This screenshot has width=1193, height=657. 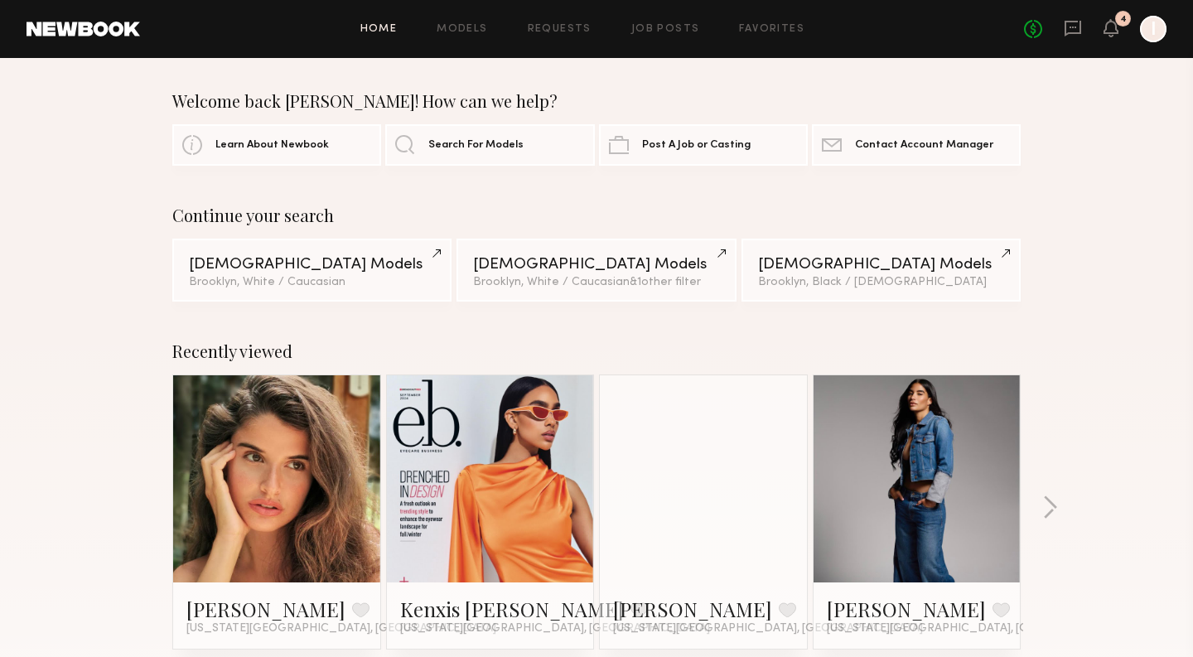 I want to click on span: Post A Job or Casting, so click(x=696, y=145).